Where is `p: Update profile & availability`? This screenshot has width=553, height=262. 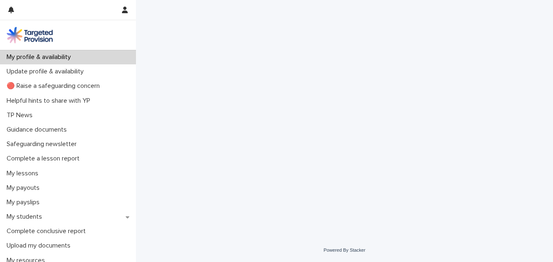 p: Update profile & availability is located at coordinates (47, 71).